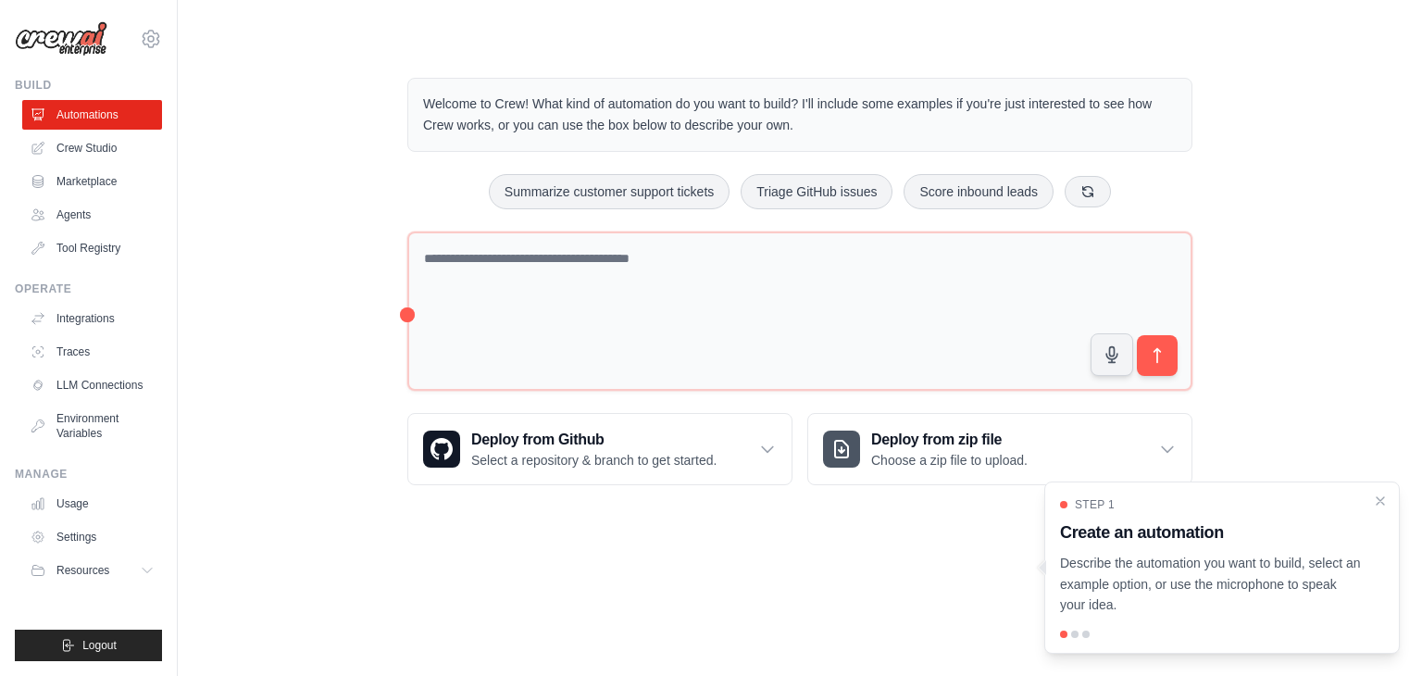  Describe the element at coordinates (92, 537) in the screenshot. I see `a: Settings` at that location.